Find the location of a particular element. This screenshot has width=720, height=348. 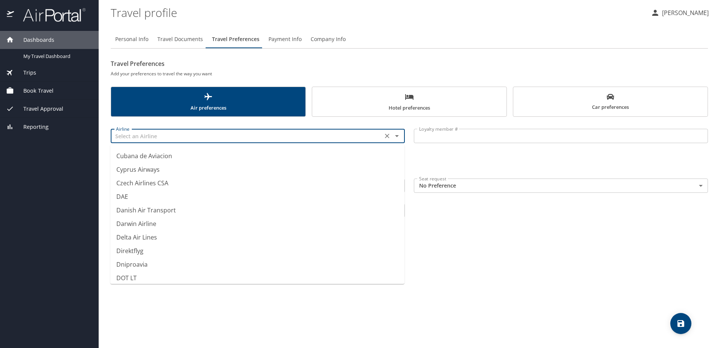

input: Select an Airline is located at coordinates (247, 136).